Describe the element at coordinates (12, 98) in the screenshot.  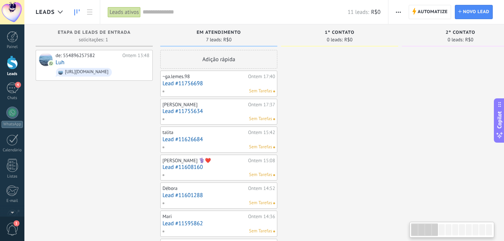
I see `div: Chats` at that location.